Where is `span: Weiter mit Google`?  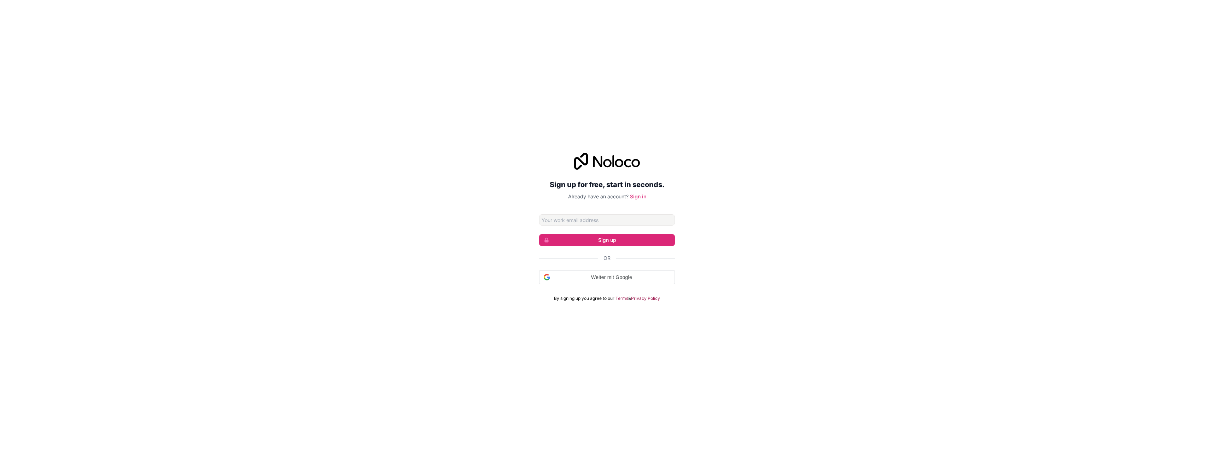 span: Weiter mit Google is located at coordinates (612, 277).